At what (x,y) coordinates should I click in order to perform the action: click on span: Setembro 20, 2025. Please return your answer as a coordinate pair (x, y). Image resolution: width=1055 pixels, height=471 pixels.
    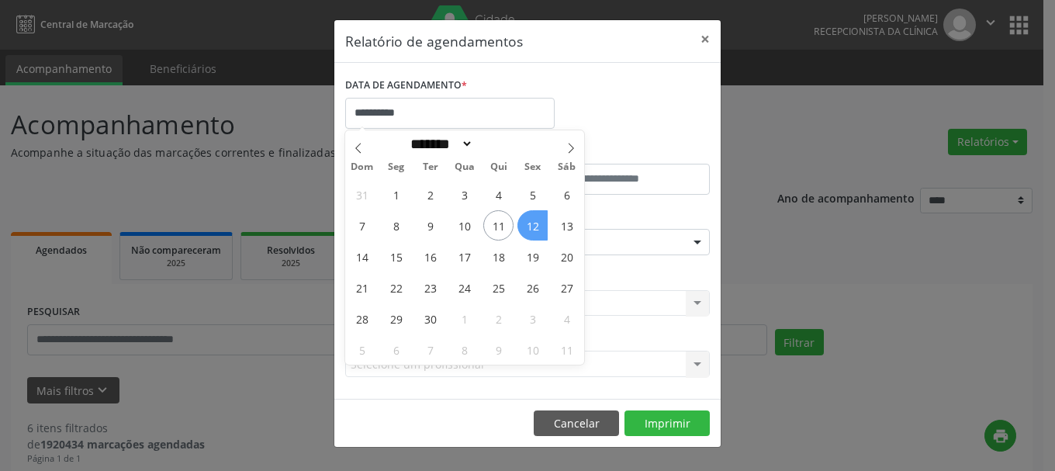
    Looking at the image, I should click on (566, 256).